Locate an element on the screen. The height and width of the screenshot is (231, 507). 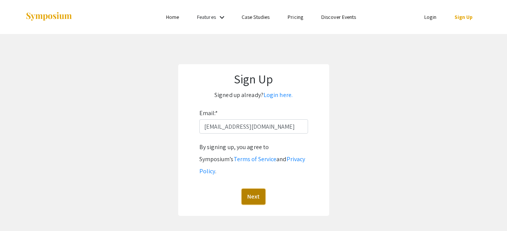
button: Next is located at coordinates (253, 197).